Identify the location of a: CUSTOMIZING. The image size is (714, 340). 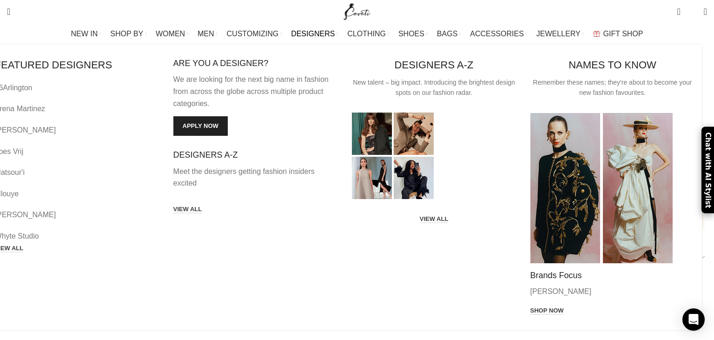
(254, 34).